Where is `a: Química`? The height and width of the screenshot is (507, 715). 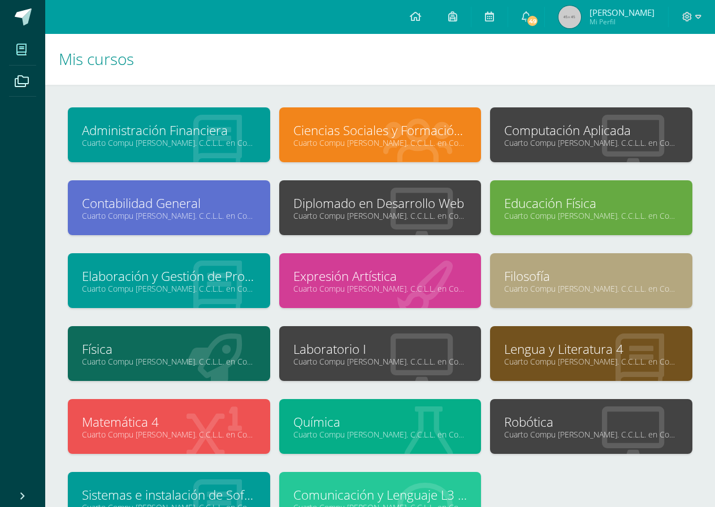
a: Química is located at coordinates (380, 422).